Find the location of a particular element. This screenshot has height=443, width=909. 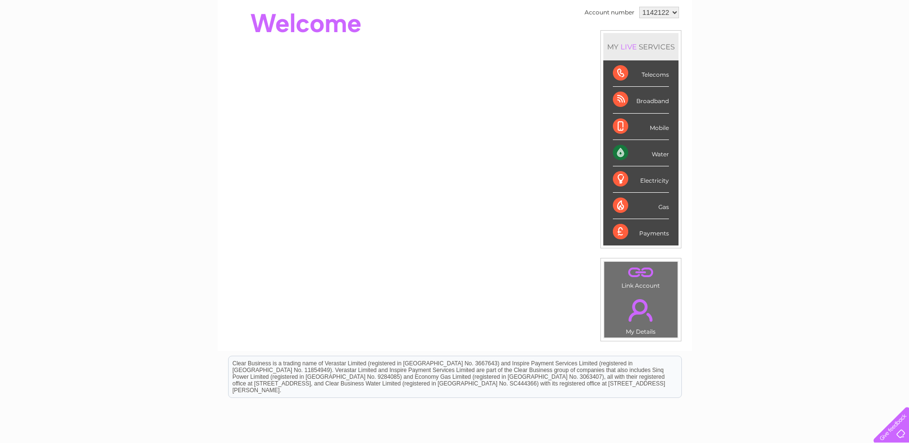

div: LIVE is located at coordinates (629, 46).